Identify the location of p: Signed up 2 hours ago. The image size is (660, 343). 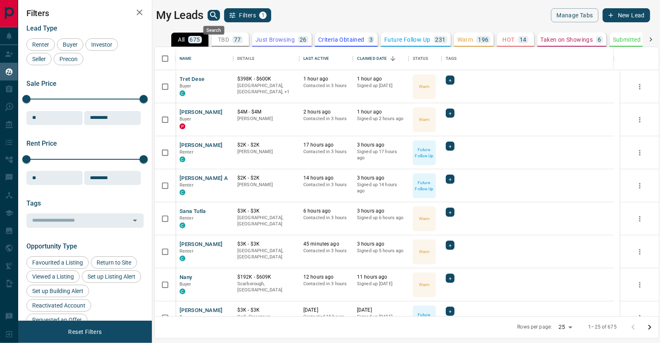
(381, 119).